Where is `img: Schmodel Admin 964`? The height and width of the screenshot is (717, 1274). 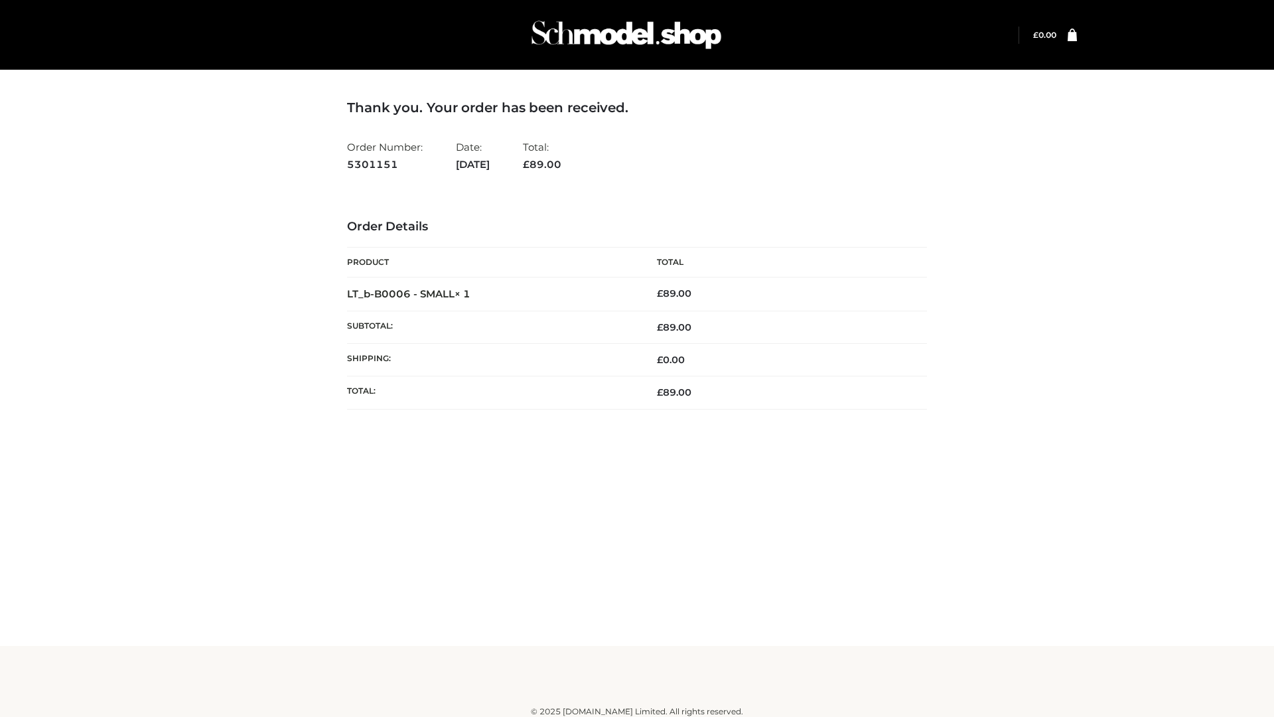 img: Schmodel Admin 964 is located at coordinates (626, 35).